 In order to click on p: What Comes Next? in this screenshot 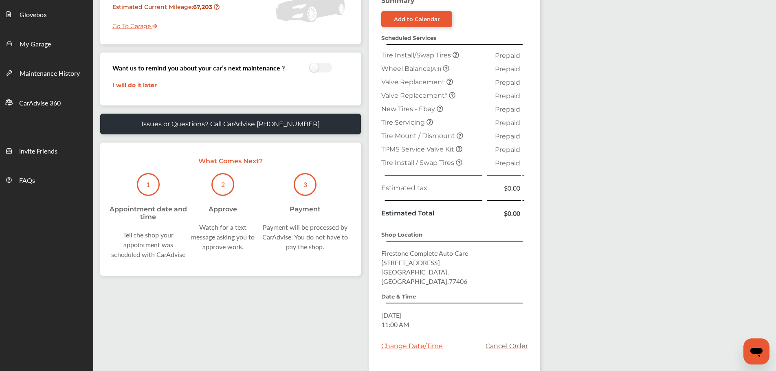, I will do `click(230, 161)`.